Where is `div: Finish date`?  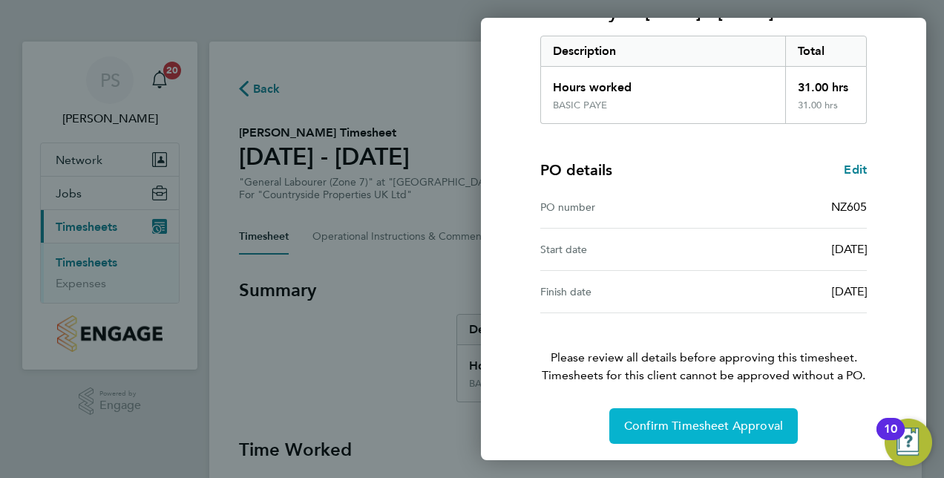
div: Finish date is located at coordinates (622, 292).